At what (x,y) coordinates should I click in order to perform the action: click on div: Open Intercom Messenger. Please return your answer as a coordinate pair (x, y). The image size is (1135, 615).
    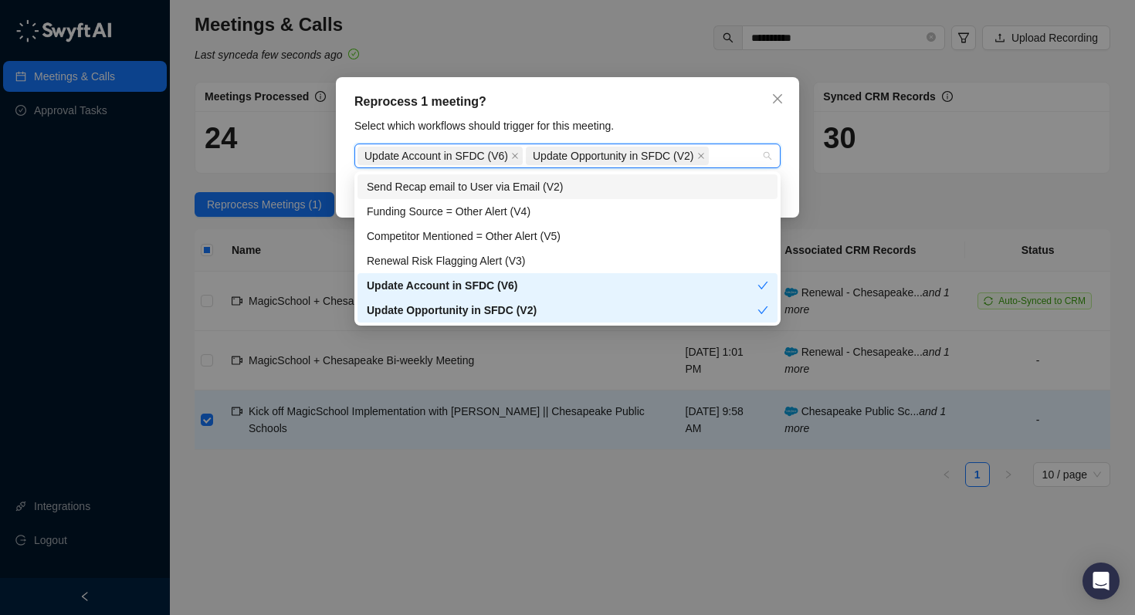
    Looking at the image, I should click on (1101, 581).